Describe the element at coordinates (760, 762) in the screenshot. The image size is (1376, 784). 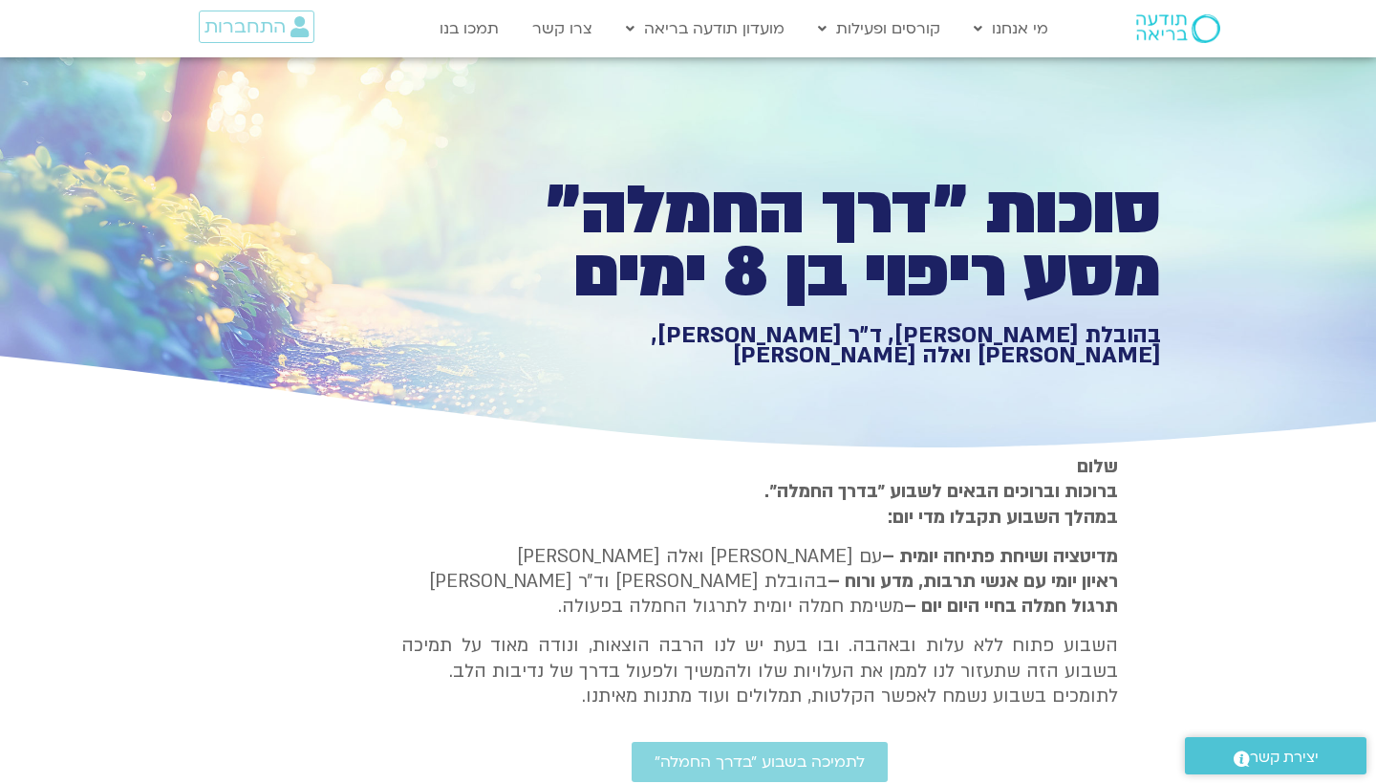
I see `a: לתמיכה בשבוע ״בדרך החמלה״` at that location.